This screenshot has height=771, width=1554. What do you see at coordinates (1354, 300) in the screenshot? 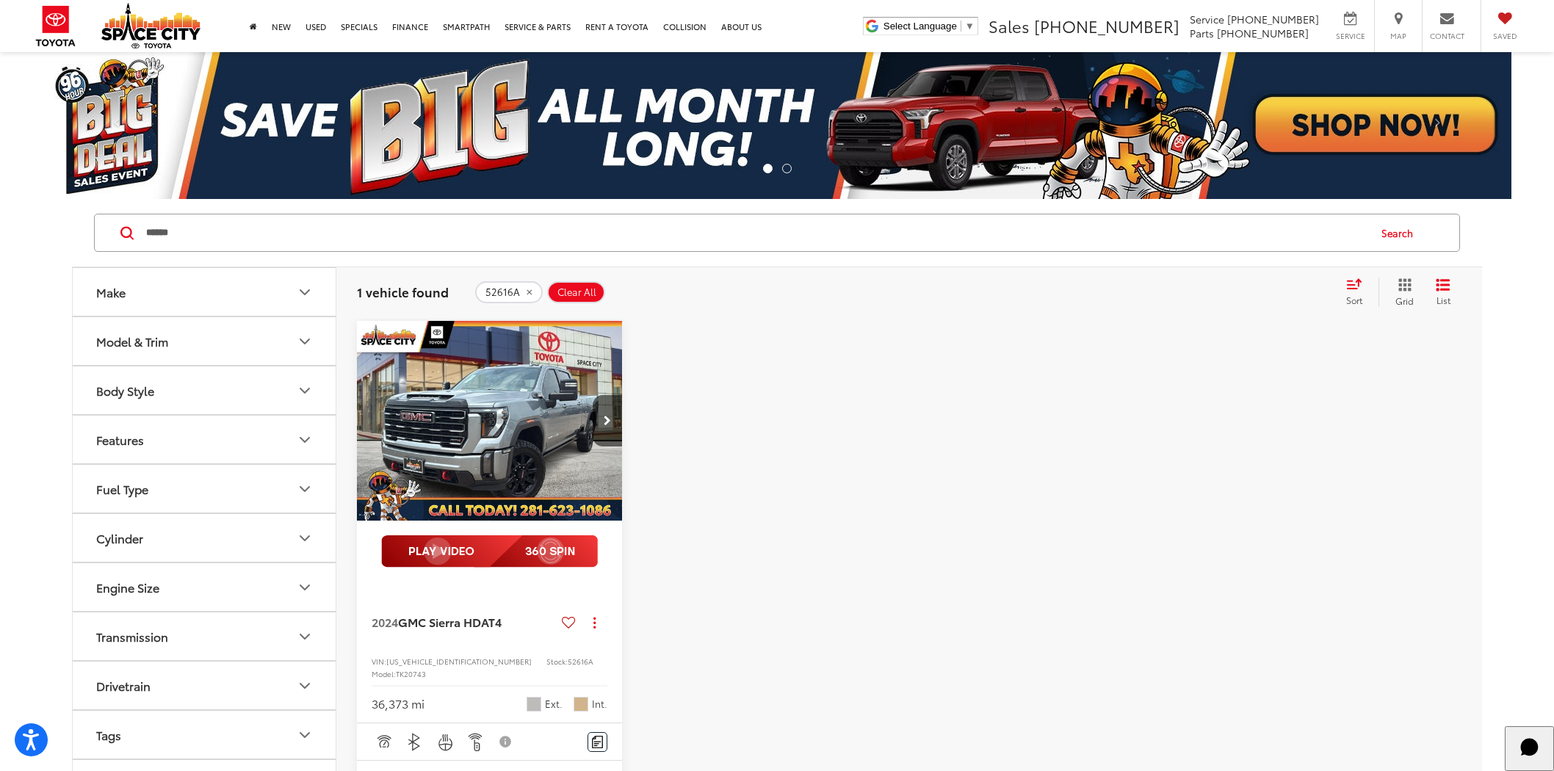
I see `span: Sort` at bounding box center [1354, 300].